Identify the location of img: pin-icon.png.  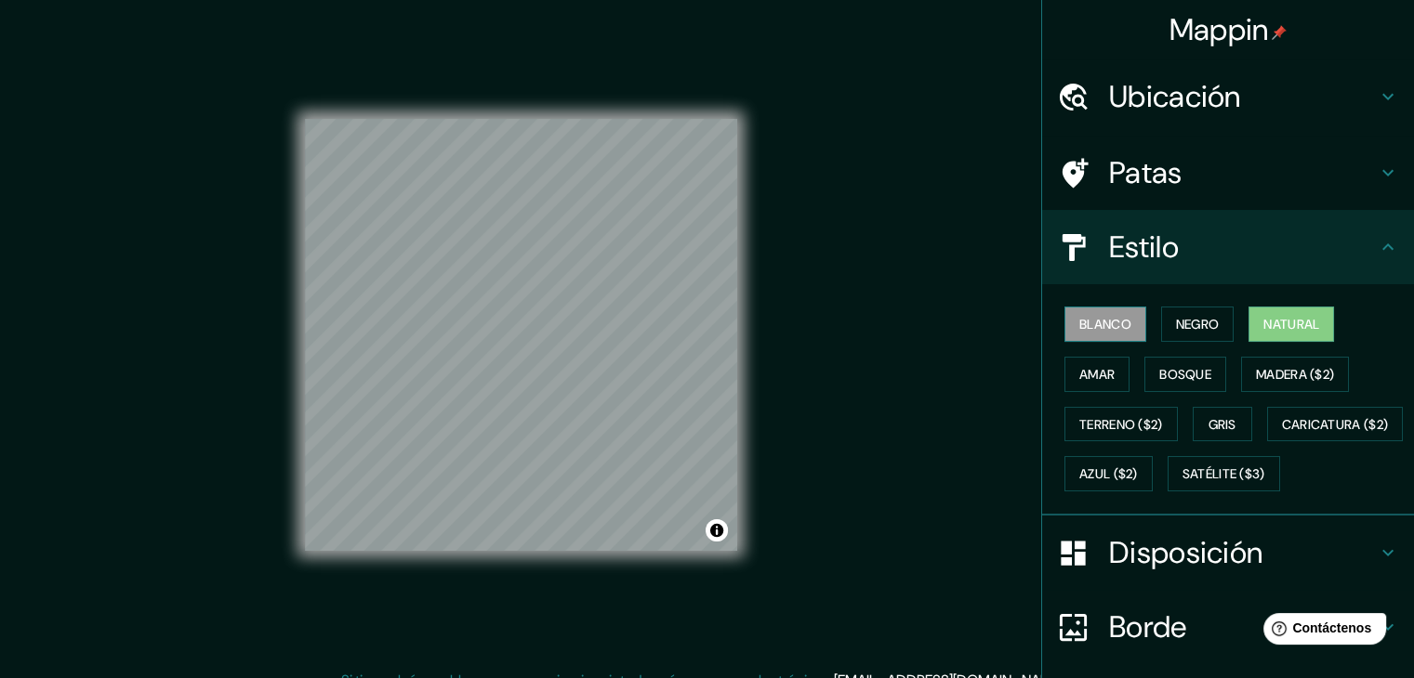
(1279, 33).